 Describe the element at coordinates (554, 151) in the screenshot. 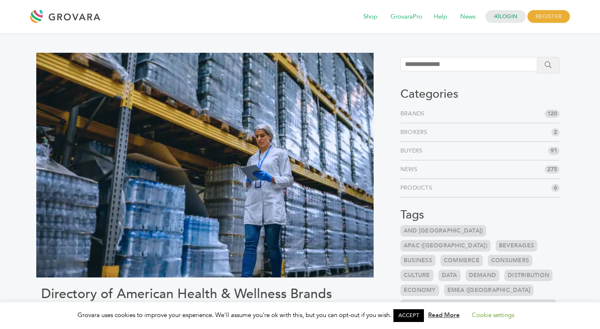

I see `span: 91` at that location.